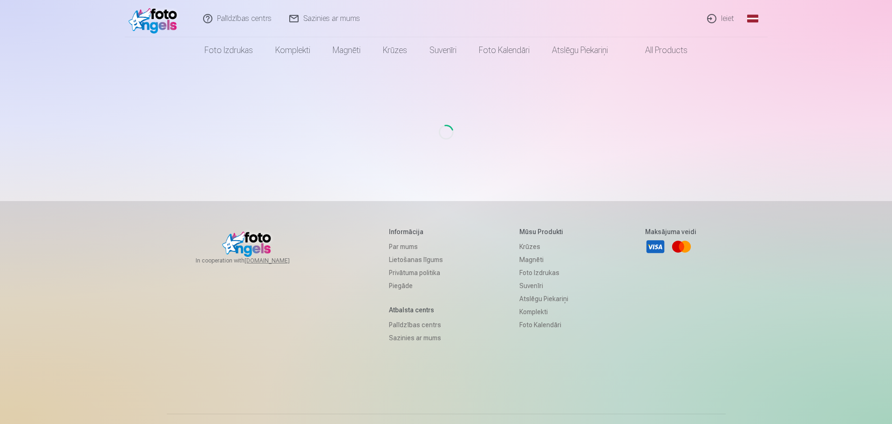 Image resolution: width=892 pixels, height=424 pixels. Describe the element at coordinates (416, 338) in the screenshot. I see `a: Sazinies ar mums` at that location.